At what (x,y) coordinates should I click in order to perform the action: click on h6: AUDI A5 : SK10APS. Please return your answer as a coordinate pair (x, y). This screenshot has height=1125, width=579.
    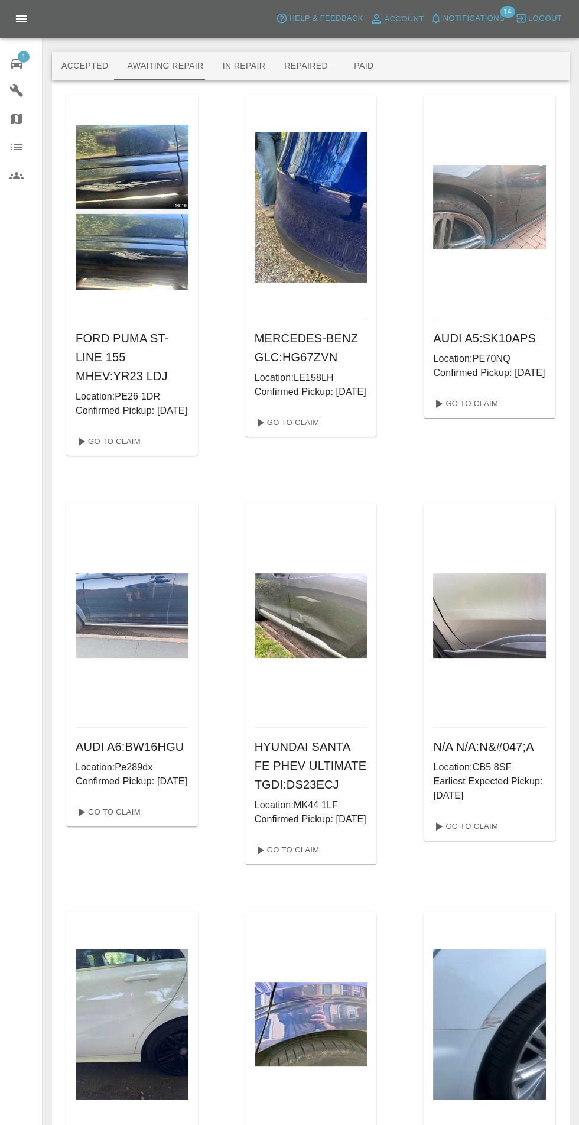
    Looking at the image, I should click on (490, 338).